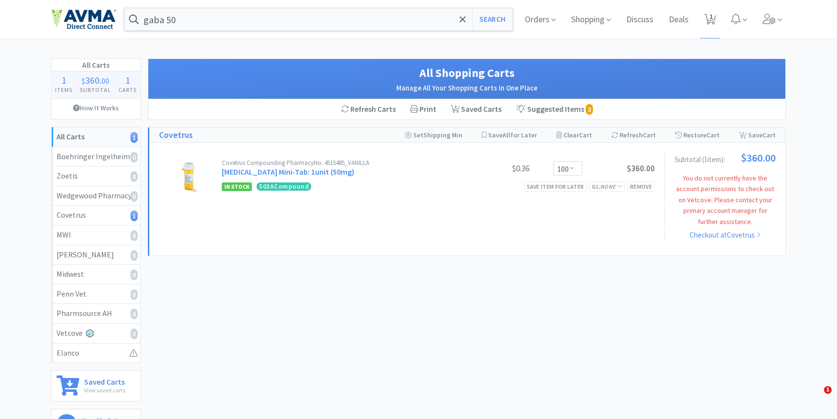  I want to click on h1: Covetrus, so click(176, 135).